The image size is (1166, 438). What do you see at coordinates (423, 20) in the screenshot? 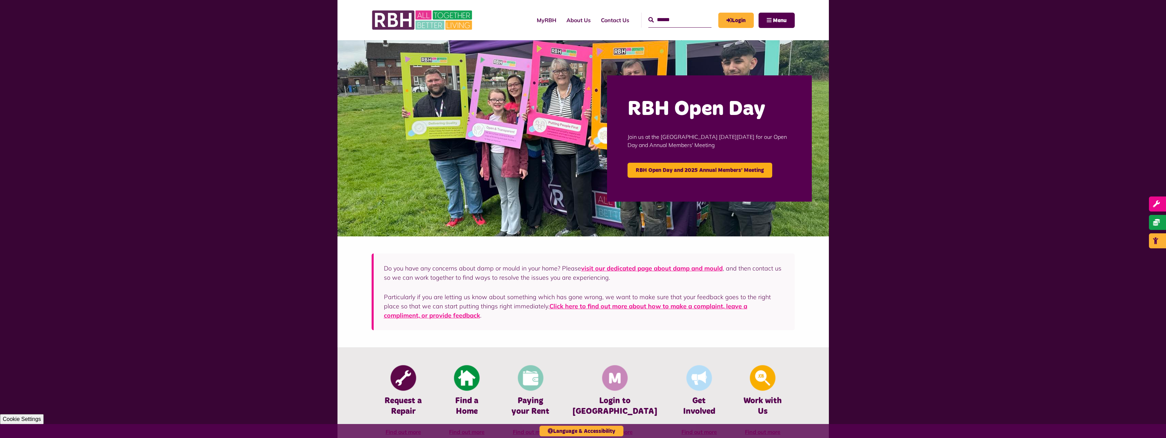
I see `img: RBH` at bounding box center [423, 20].